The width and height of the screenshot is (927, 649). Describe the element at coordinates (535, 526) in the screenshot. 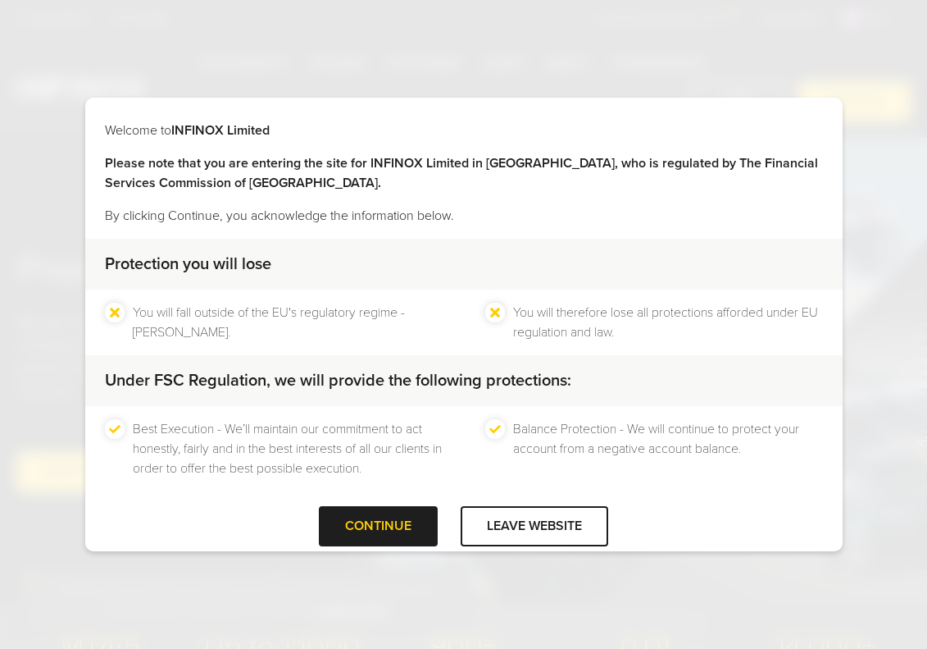

I see `div: LEAVE WEBSITE` at that location.